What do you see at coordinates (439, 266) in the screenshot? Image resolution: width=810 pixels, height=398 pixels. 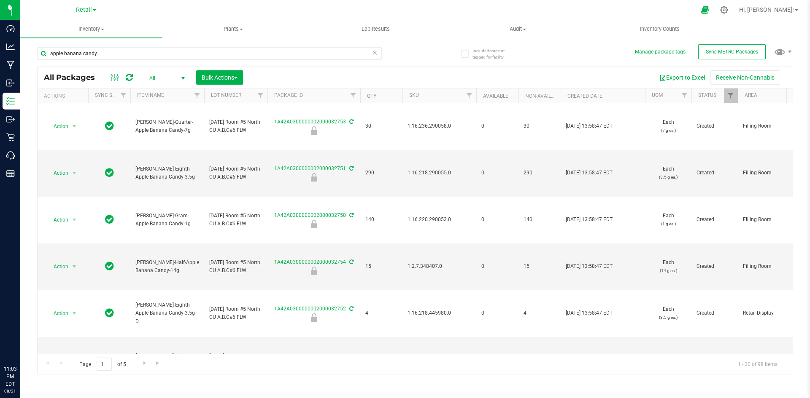 I see `span: 1.2.7.348407.0` at bounding box center [439, 266].